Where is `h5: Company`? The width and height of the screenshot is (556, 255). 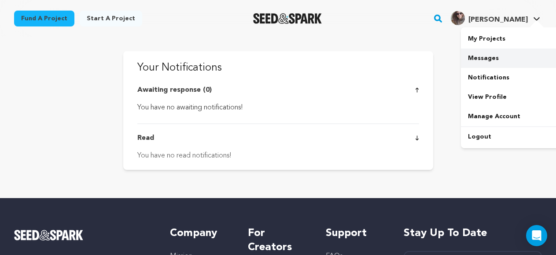
h5: Company is located at coordinates (200, 233).